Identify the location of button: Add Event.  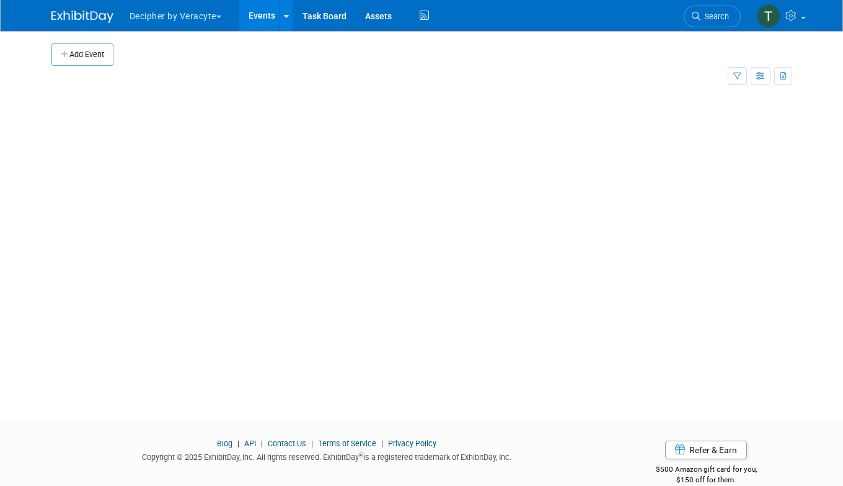
(82, 55).